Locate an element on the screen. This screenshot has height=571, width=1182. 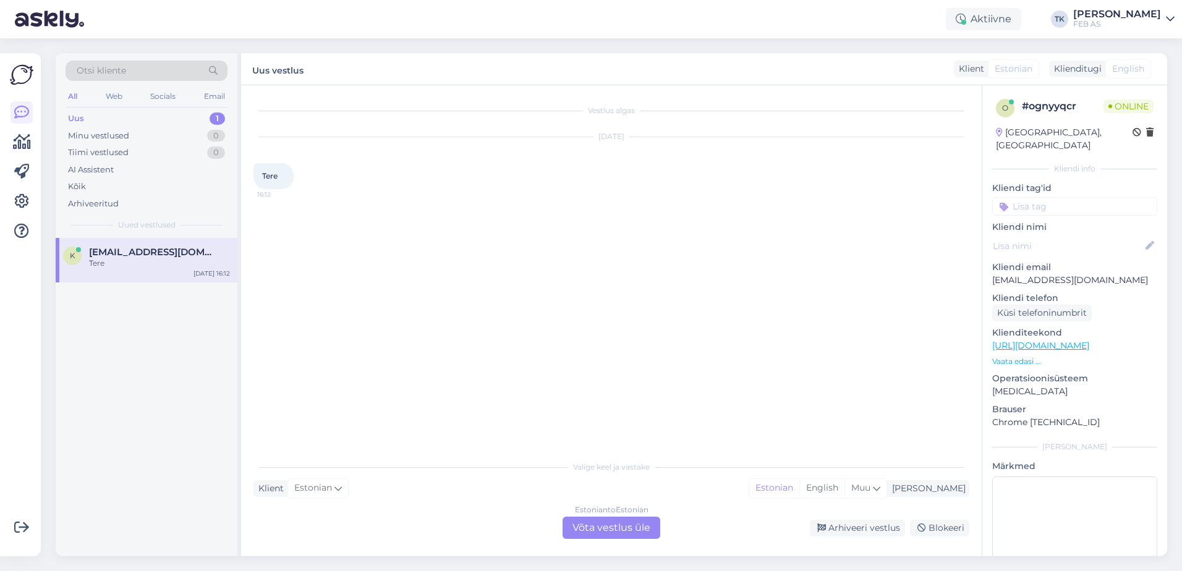
p: Kliendi nimi is located at coordinates (1074, 227).